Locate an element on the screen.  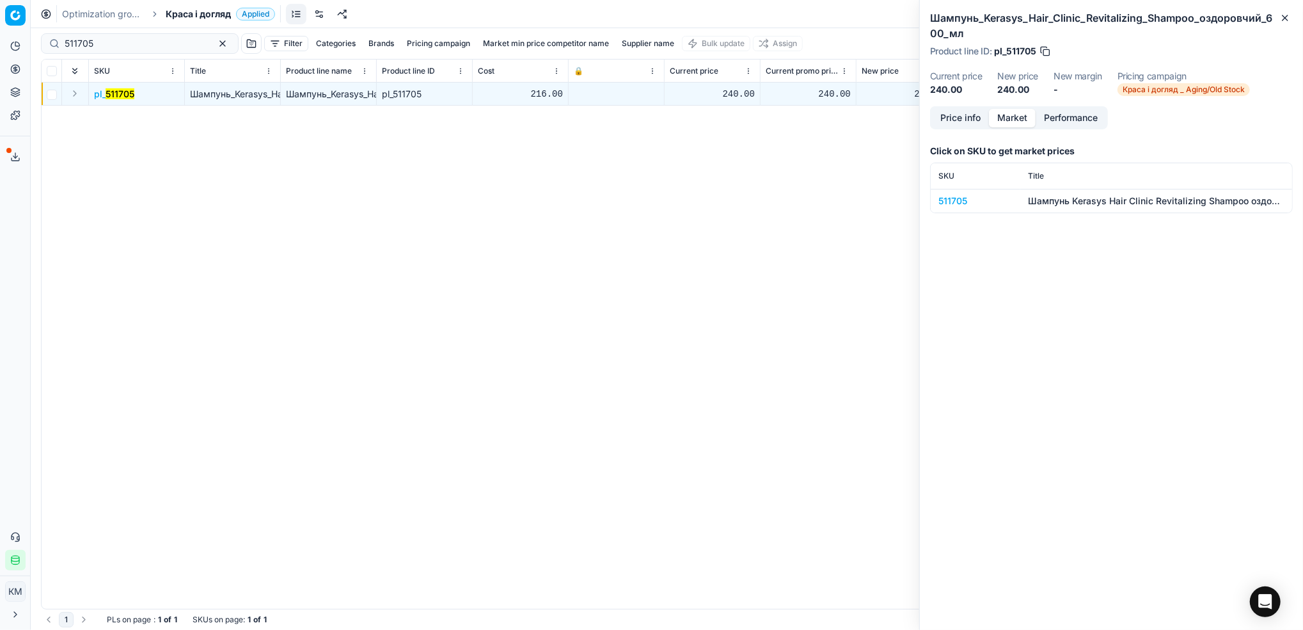
button: Market min price competitor name is located at coordinates (546, 44).